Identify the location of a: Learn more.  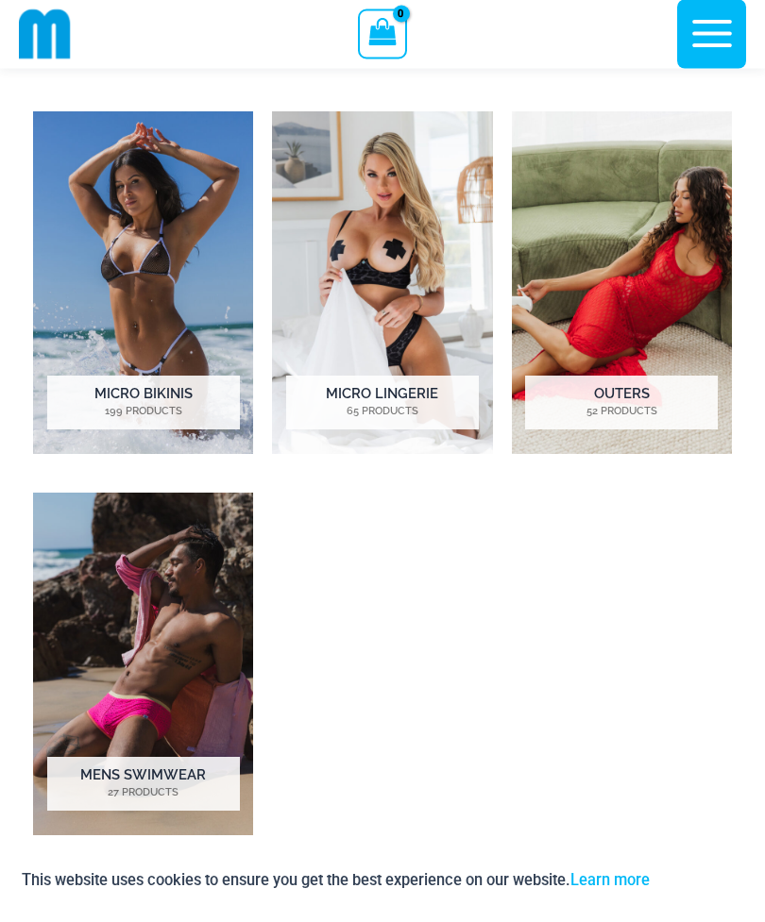
(610, 880).